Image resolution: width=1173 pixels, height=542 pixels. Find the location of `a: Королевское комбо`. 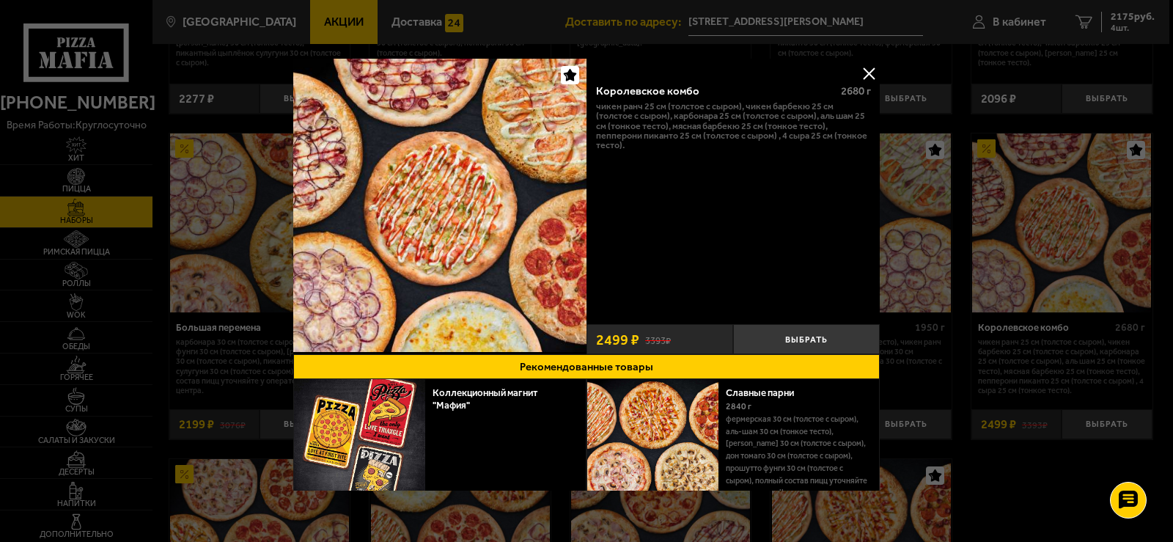

a: Королевское комбо is located at coordinates (440, 206).